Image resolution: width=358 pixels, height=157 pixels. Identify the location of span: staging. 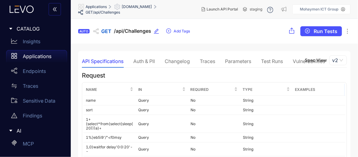
(256, 9).